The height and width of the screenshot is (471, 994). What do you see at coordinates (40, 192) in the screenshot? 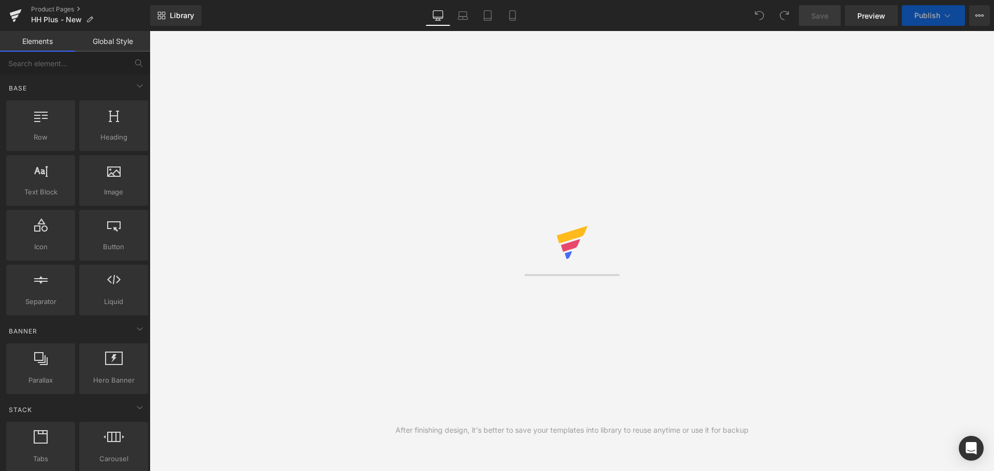
I see `span: Text Block` at bounding box center [40, 192].